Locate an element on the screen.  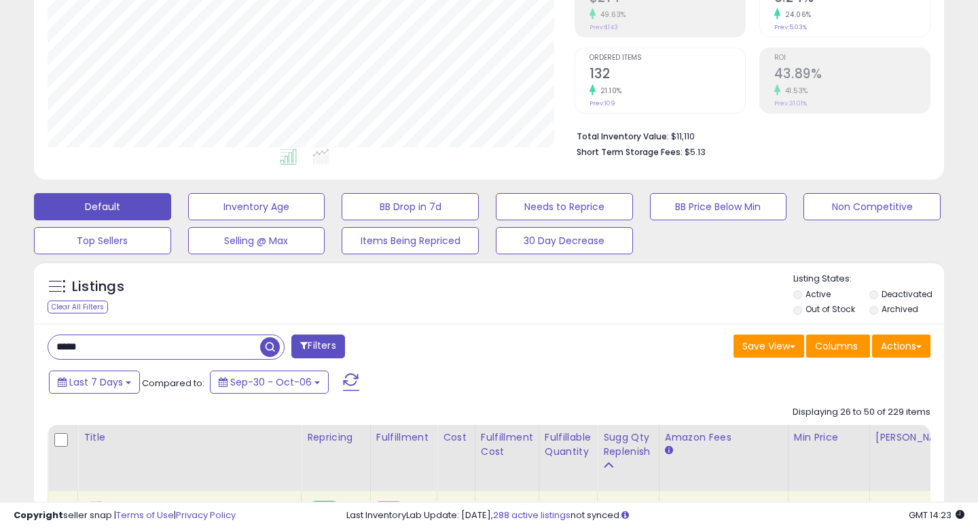
button: 30 Day Decrease is located at coordinates (565, 240).